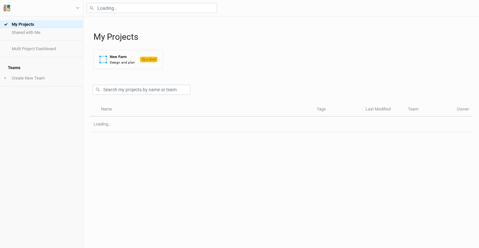  What do you see at coordinates (152, 8) in the screenshot?
I see `input: Loading...` at bounding box center [152, 8].